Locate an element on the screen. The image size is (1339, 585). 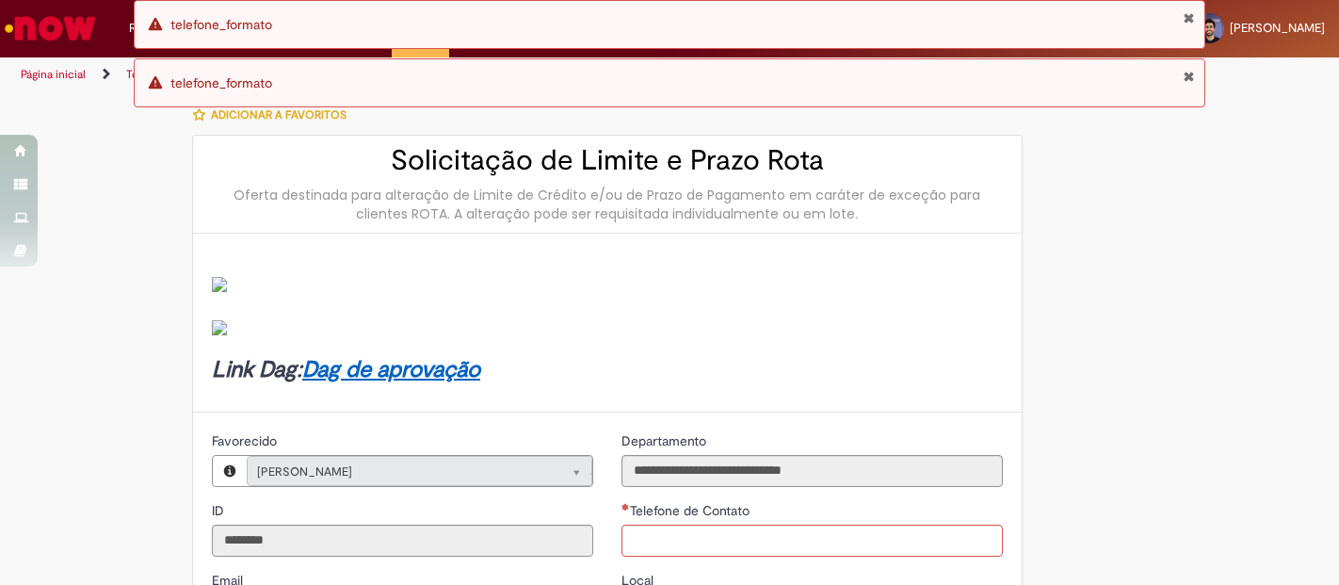
img: ServiceNow is located at coordinates (50, 28).